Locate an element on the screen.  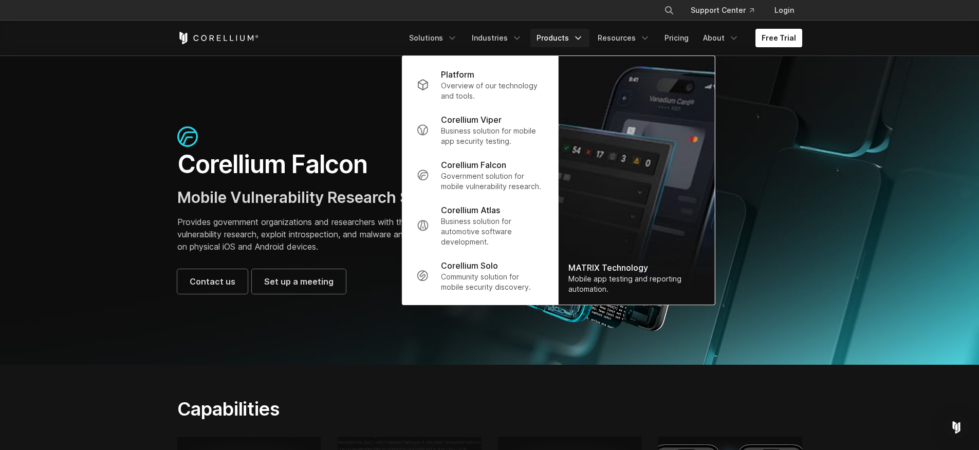
button: Search is located at coordinates (669, 10).